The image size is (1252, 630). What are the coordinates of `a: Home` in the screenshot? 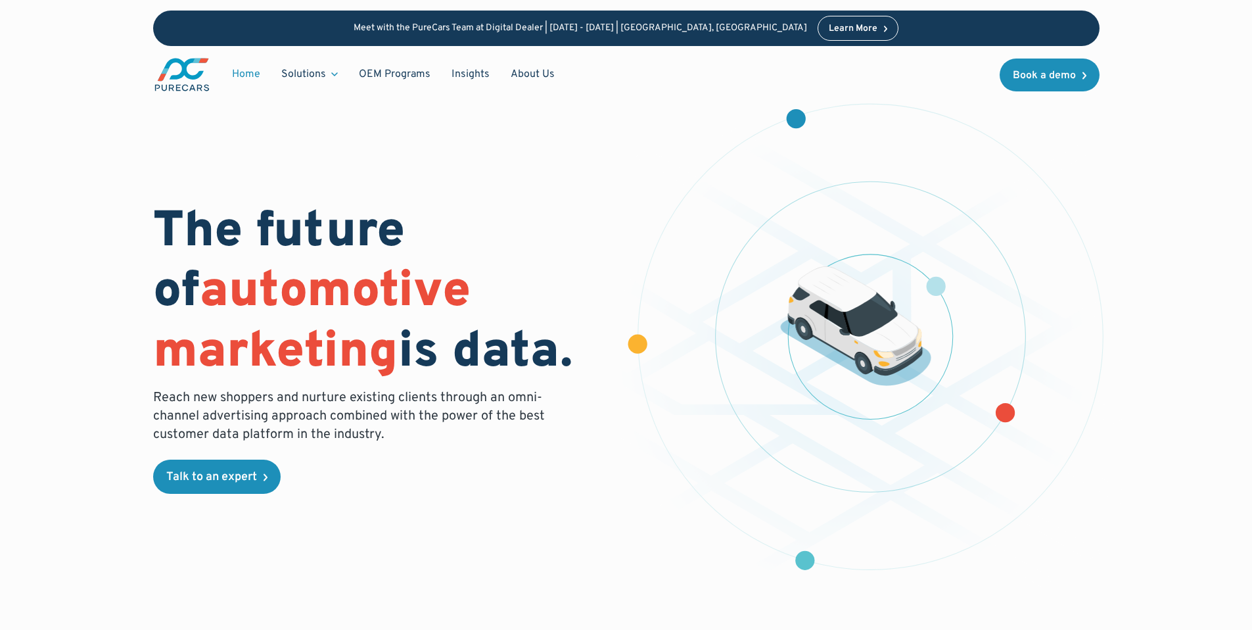 It's located at (246, 74).